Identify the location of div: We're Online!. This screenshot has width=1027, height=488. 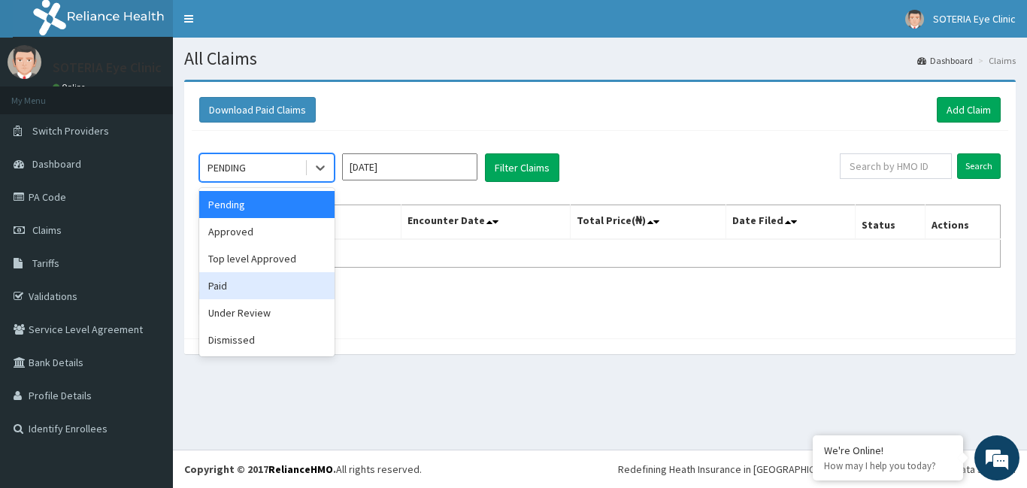
(888, 450).